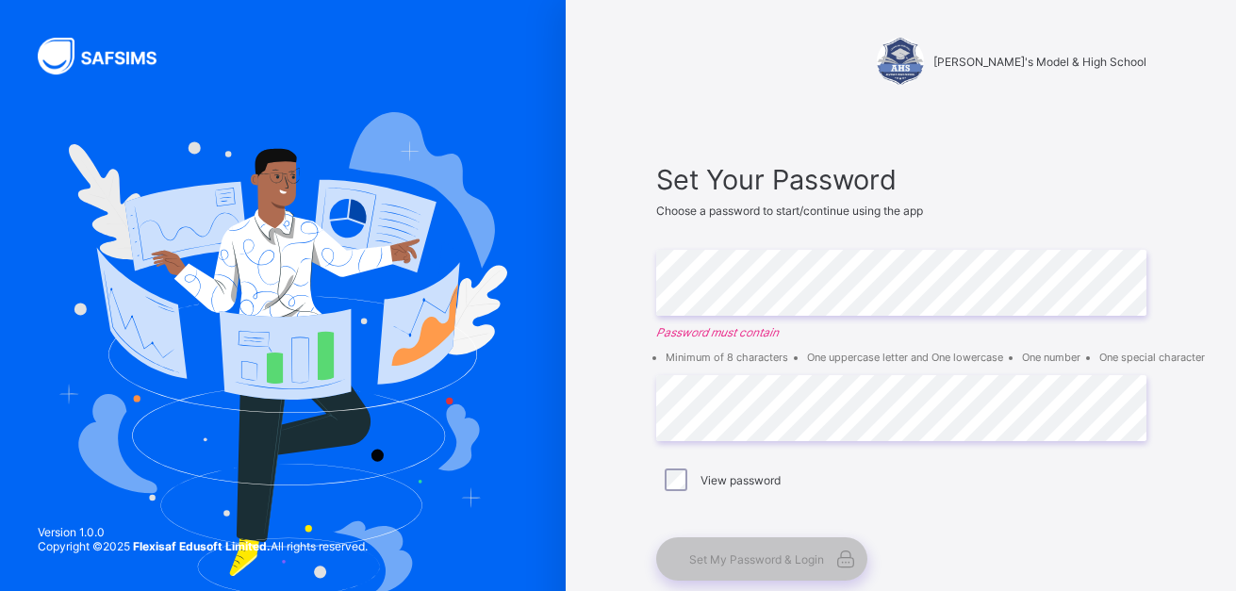 The height and width of the screenshot is (591, 1236). What do you see at coordinates (901, 179) in the screenshot?
I see `span: Set Your Password` at bounding box center [901, 179].